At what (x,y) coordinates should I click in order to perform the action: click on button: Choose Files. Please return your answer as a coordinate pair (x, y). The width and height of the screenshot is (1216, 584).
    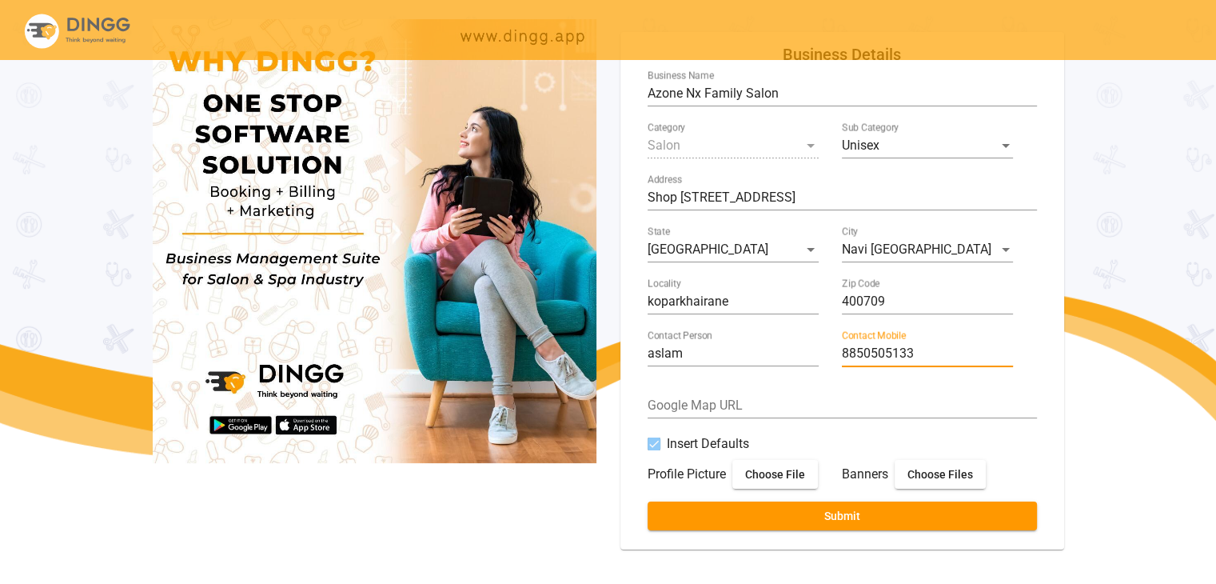
    Looking at the image, I should click on (940, 474).